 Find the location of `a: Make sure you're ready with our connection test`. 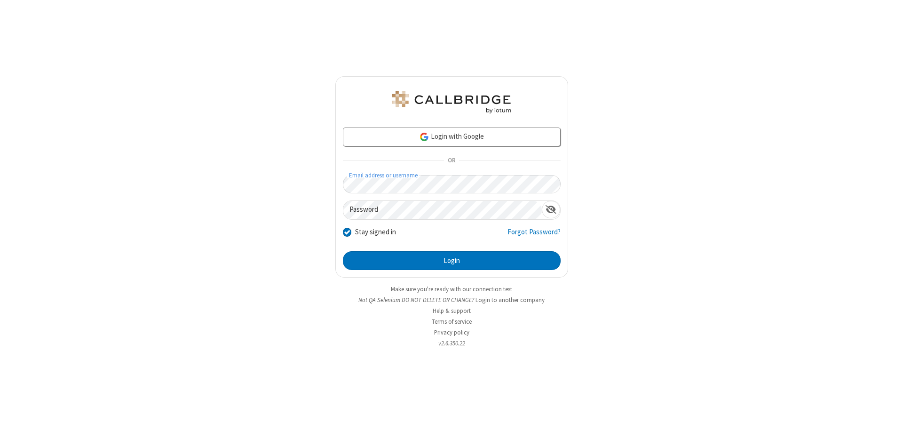

a: Make sure you're ready with our connection test is located at coordinates (451, 289).